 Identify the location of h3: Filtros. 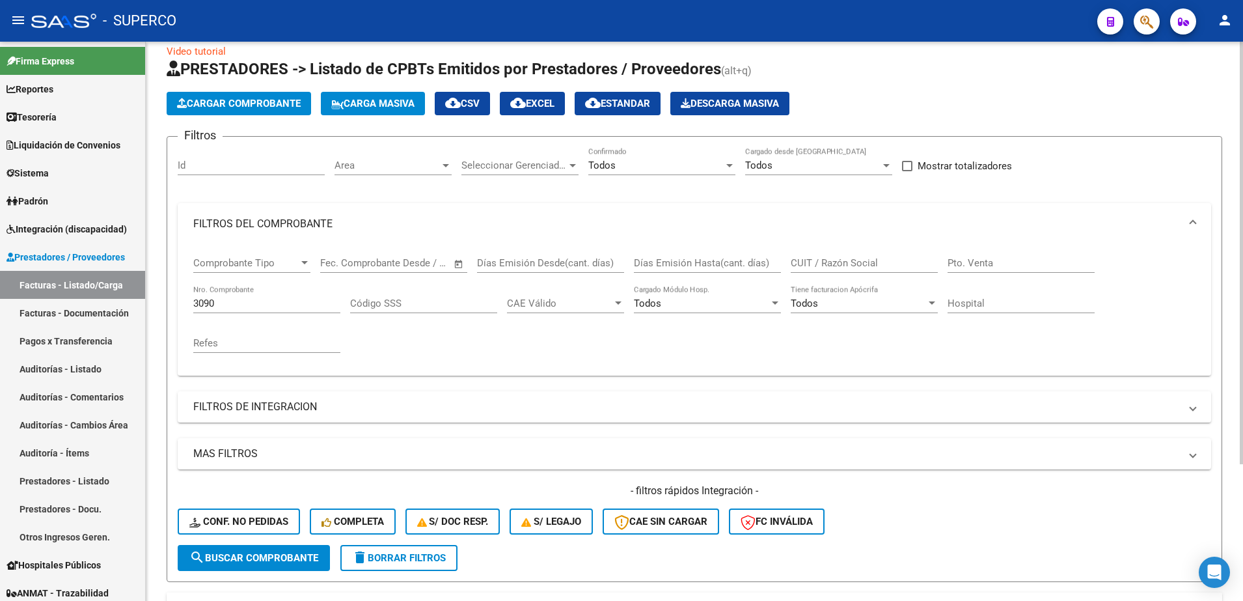
(200, 135).